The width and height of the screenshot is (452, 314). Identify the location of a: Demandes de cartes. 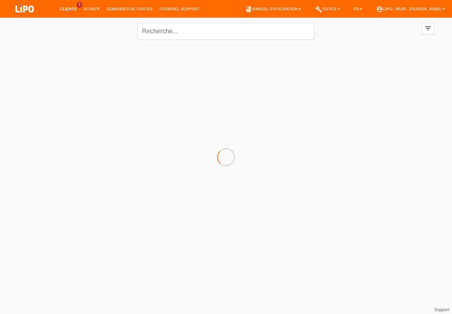
(130, 9).